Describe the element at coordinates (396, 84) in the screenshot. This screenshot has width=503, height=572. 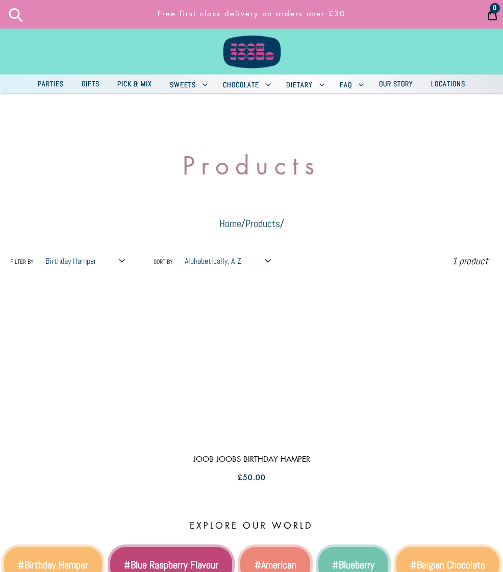
I see `span: Our Story` at that location.